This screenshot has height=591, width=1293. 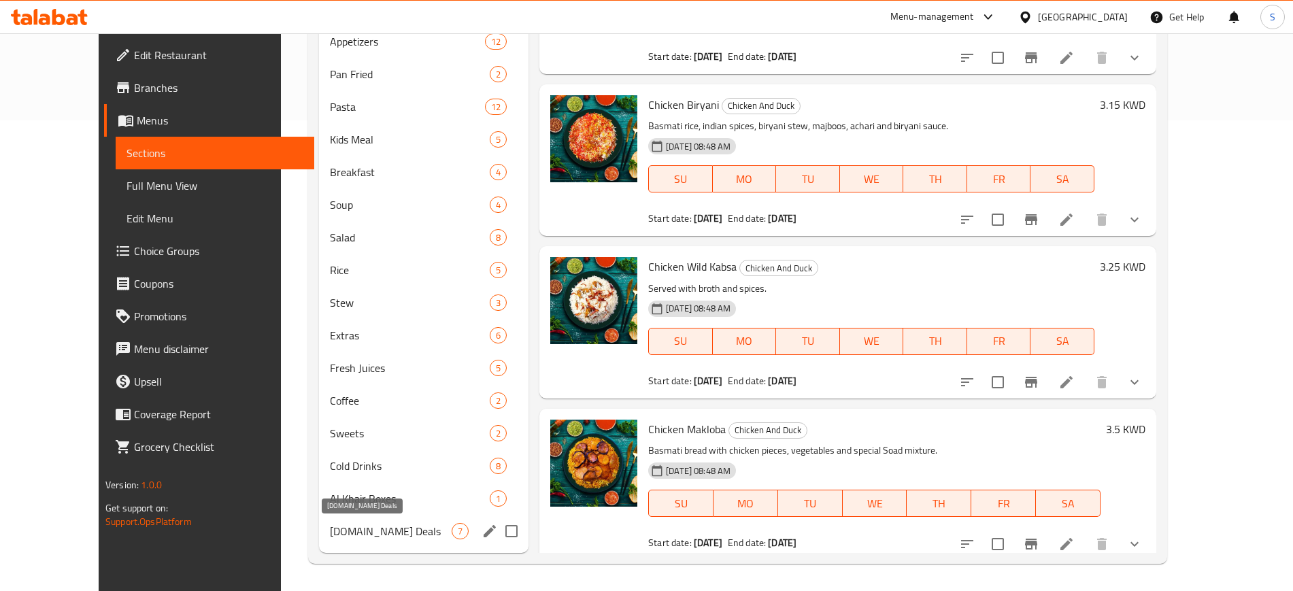 I want to click on div: Soup4, so click(x=424, y=205).